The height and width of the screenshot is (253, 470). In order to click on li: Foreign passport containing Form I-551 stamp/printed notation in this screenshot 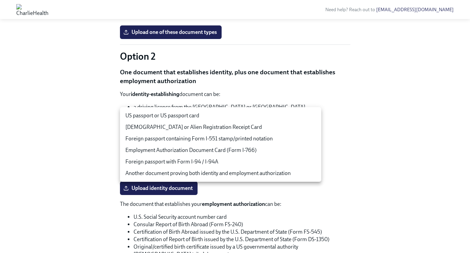, I will do `click(221, 139)`.